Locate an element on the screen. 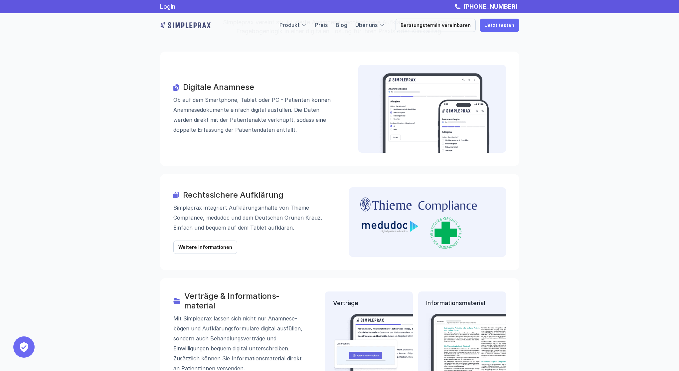 Image resolution: width=679 pixels, height=371 pixels. a: Login is located at coordinates (168, 6).